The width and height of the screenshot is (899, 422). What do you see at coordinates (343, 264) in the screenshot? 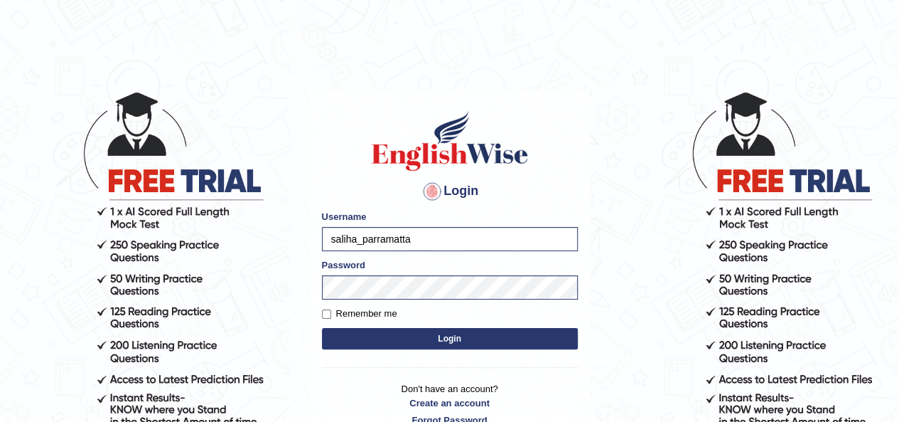
I see `label: Password` at bounding box center [343, 264].